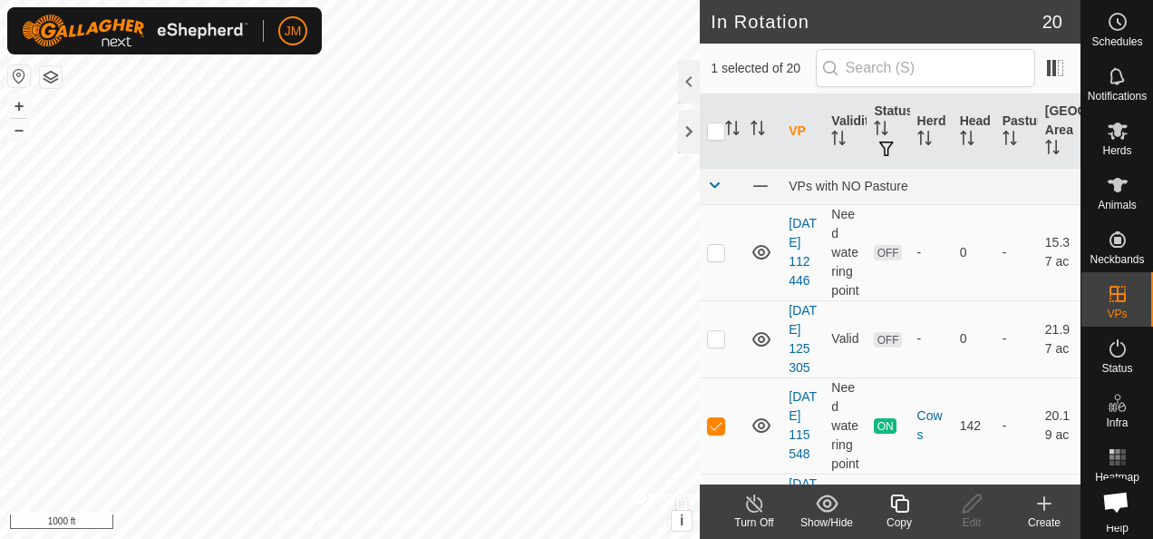  What do you see at coordinates (1045, 522) in the screenshot?
I see `div: Create` at bounding box center [1045, 522].